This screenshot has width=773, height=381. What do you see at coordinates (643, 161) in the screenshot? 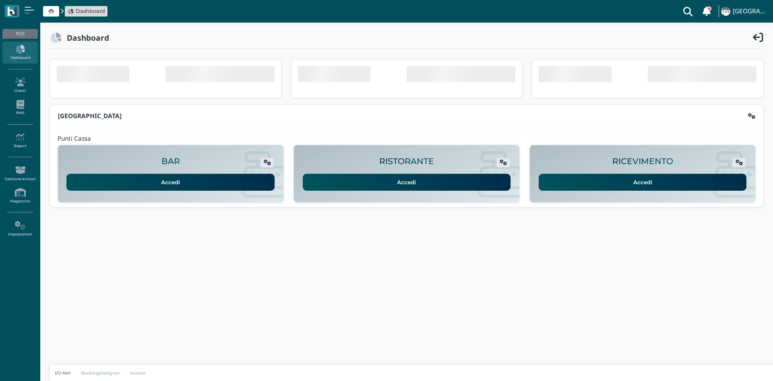
I see `h2: RICEVIMENTO` at bounding box center [643, 161].